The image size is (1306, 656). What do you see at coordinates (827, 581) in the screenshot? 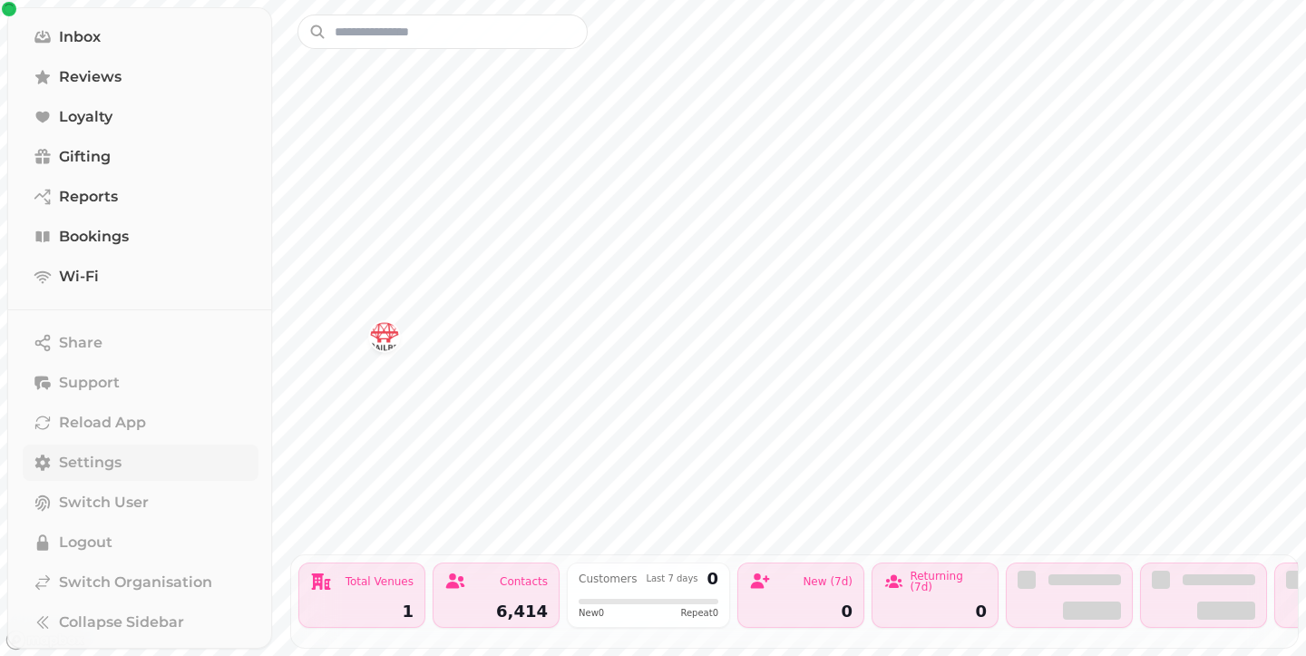
I see `div: New (7d)` at bounding box center [827, 581].